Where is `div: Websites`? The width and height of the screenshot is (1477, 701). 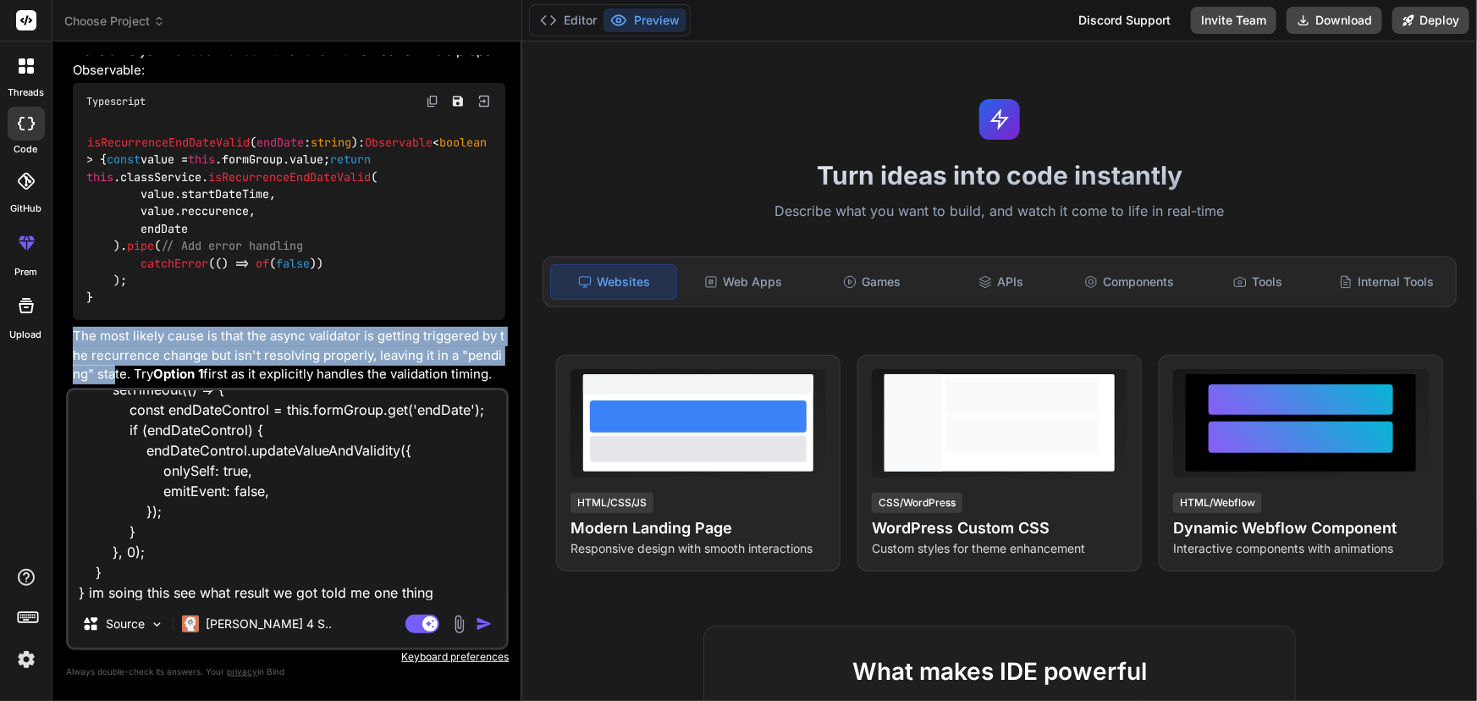 div: Websites is located at coordinates (614, 282).